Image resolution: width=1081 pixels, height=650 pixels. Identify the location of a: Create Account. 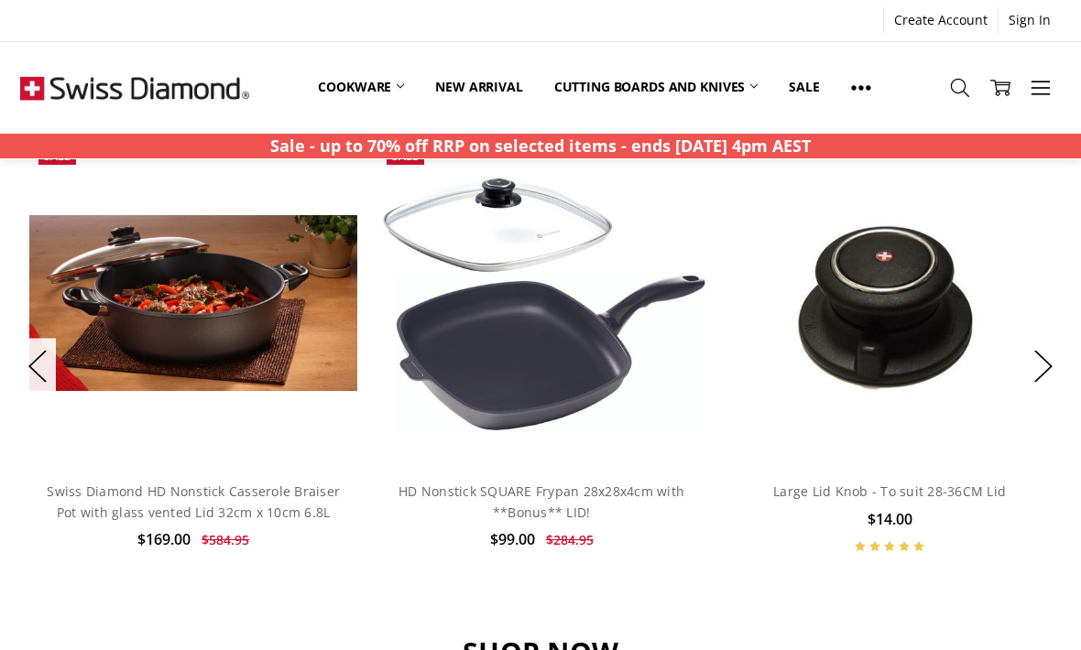
(940, 20).